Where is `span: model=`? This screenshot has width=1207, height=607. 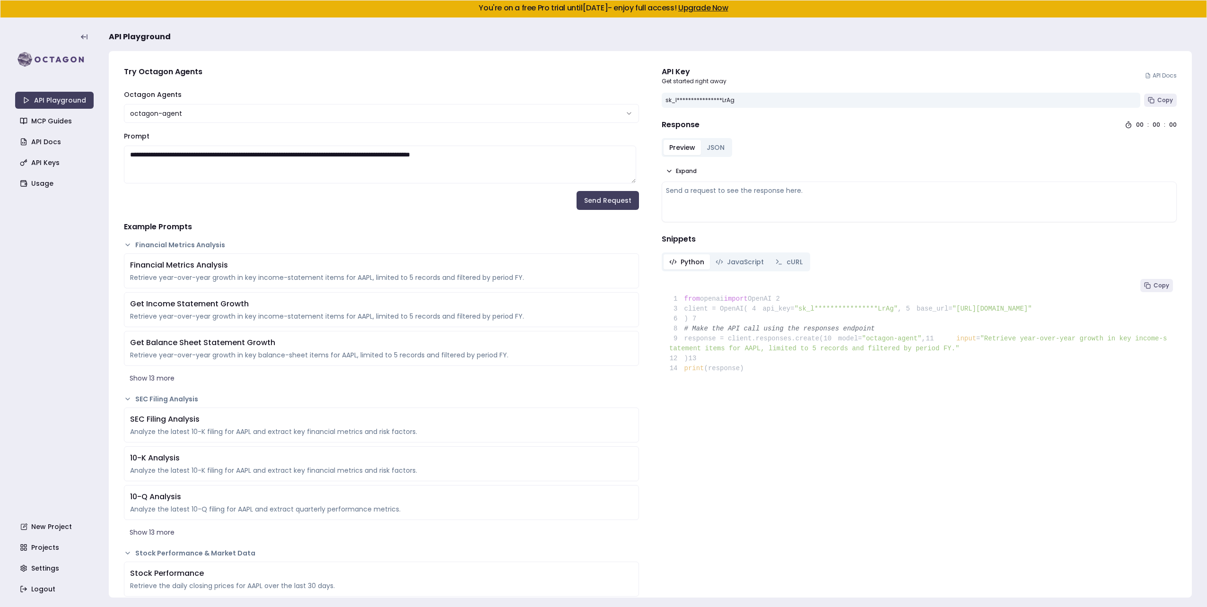 span: model= is located at coordinates (850, 339).